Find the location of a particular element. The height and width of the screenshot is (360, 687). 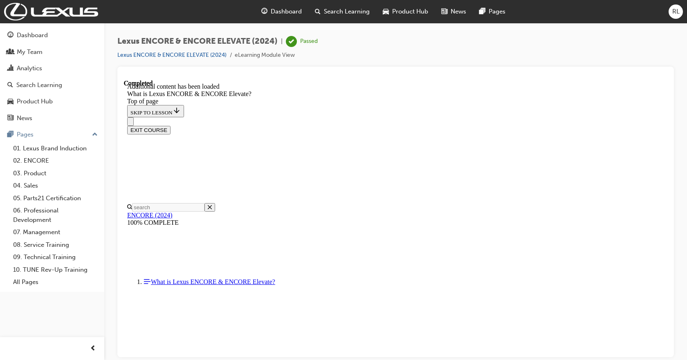

span: chart-icon is located at coordinates (10, 69).